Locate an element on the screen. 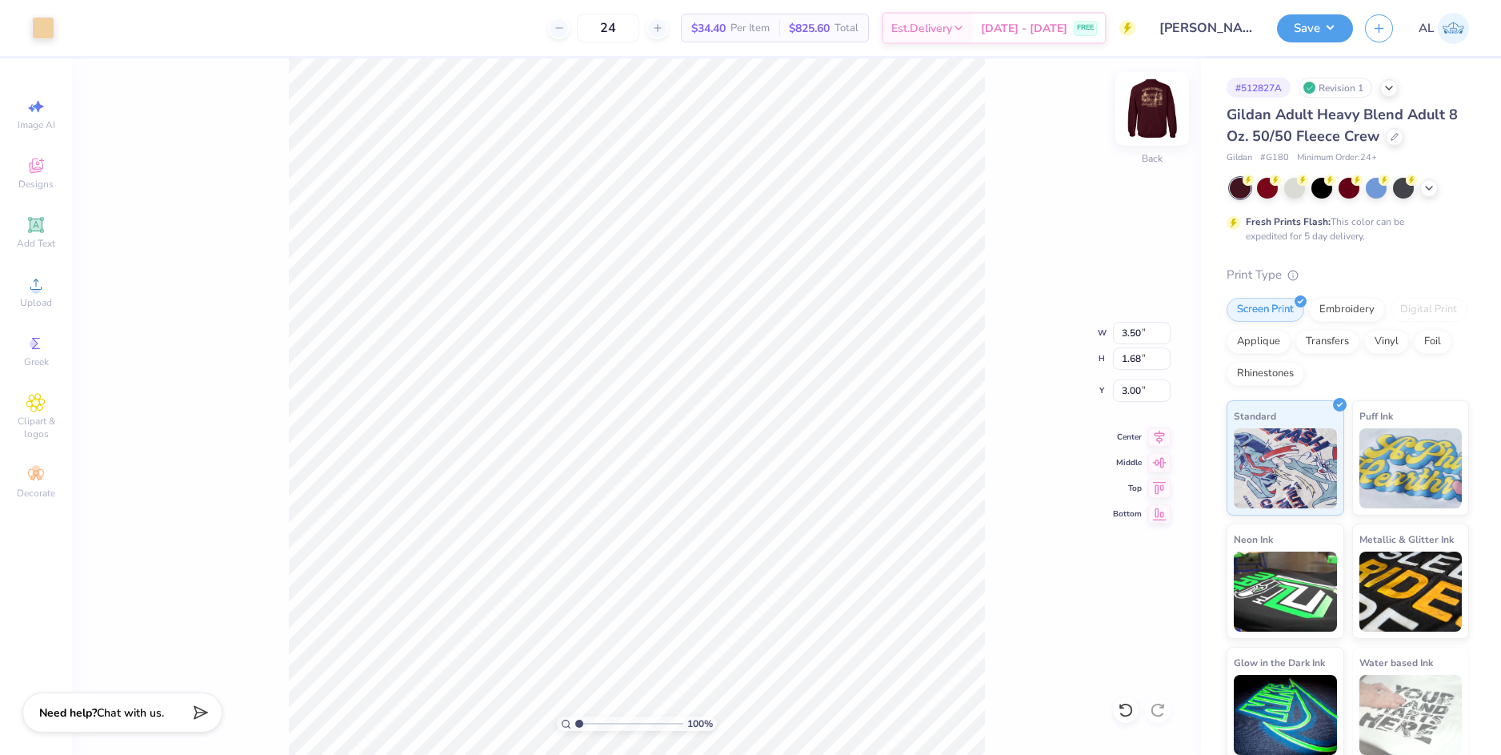 This screenshot has width=1501, height=755. div: Foil is located at coordinates (1432, 342).